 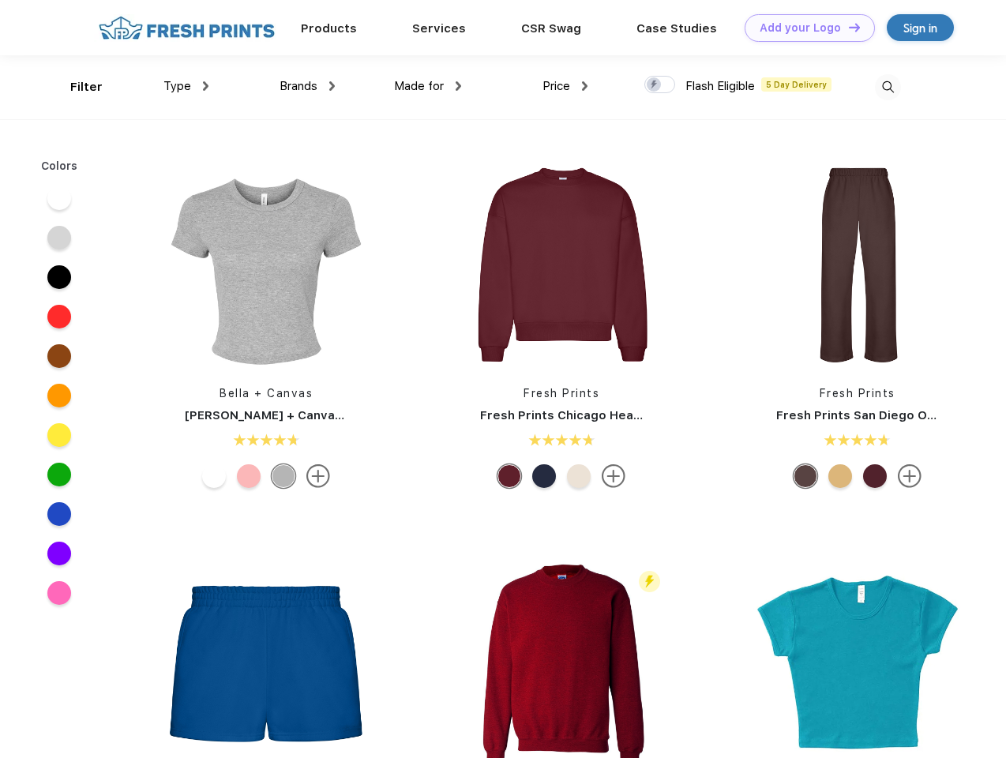 I want to click on div: Burgundy mto, so click(x=875, y=476).